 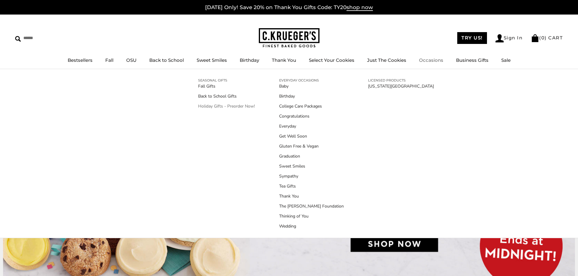 What do you see at coordinates (131, 60) in the screenshot?
I see `a: OSU` at bounding box center [131, 60].